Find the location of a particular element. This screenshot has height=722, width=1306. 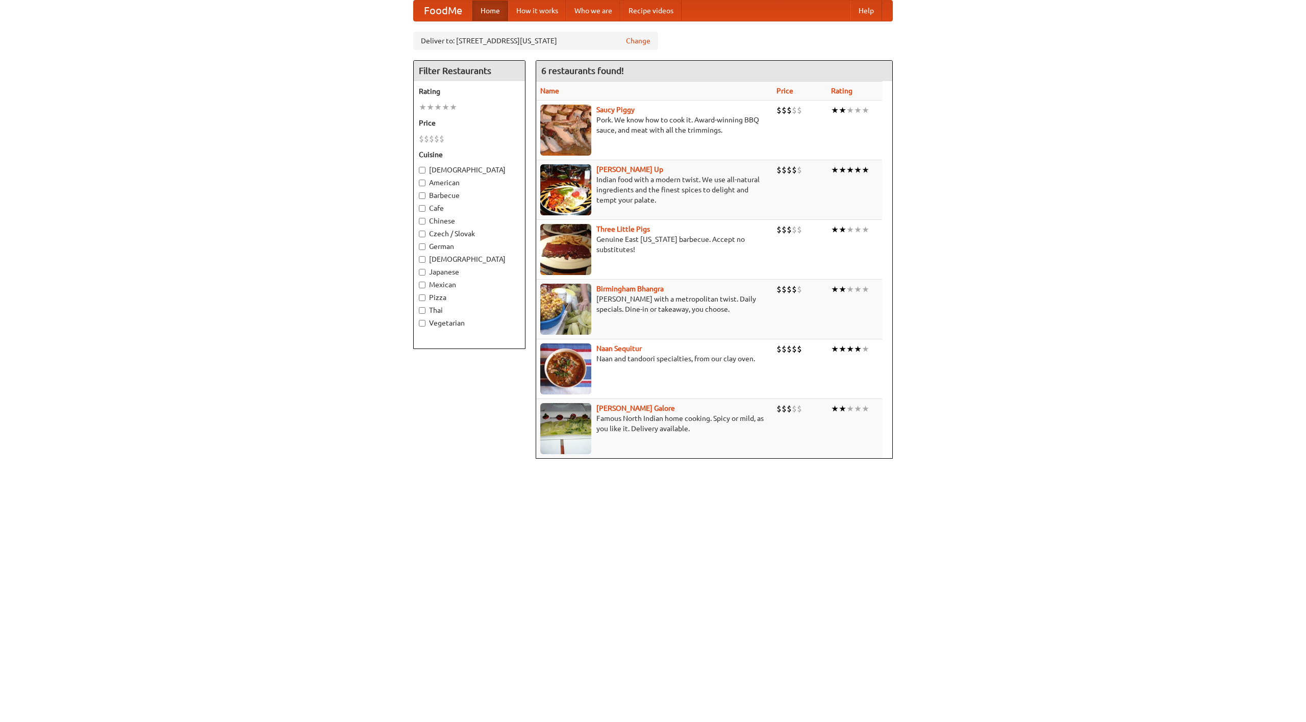

ng-pluralize: 6 restaurants found! is located at coordinates (583, 70).